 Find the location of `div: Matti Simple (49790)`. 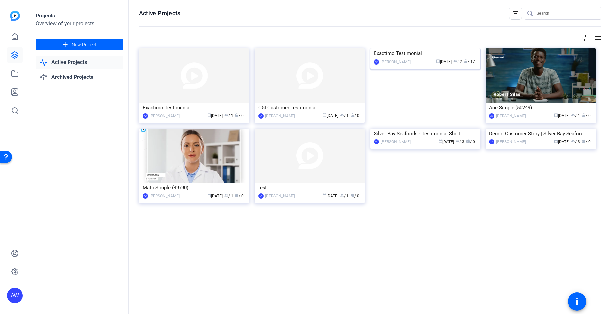

div: Matti Simple (49790) is located at coordinates (194, 187).